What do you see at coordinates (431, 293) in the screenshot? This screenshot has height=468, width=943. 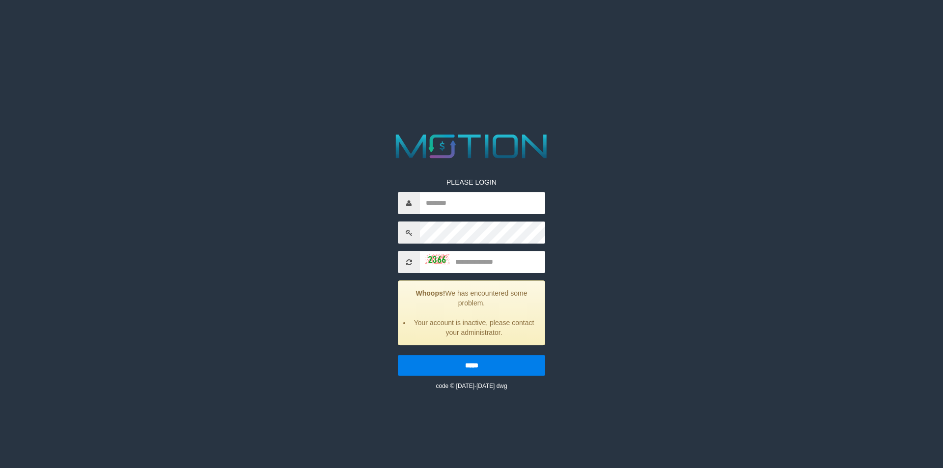 I see `strong: Whoops!` at bounding box center [431, 293].